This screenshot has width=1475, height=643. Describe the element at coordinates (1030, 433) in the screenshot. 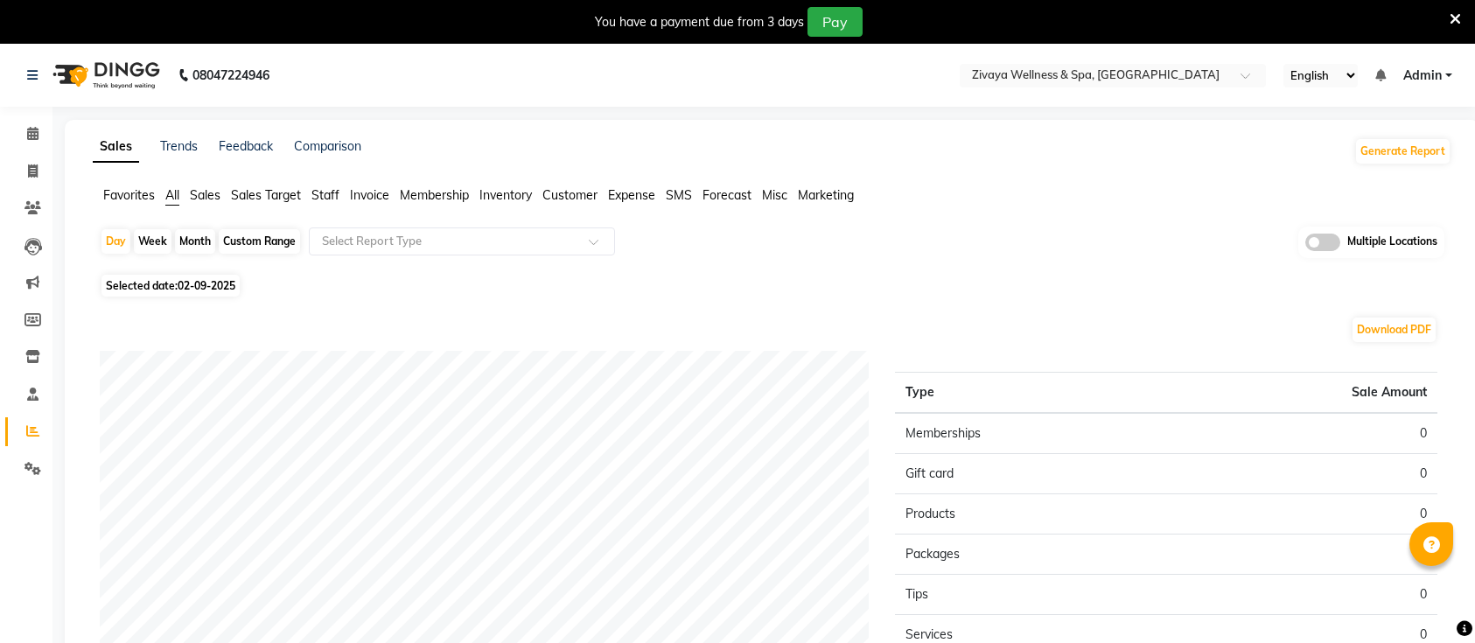

I see `td: Memberships` at that location.